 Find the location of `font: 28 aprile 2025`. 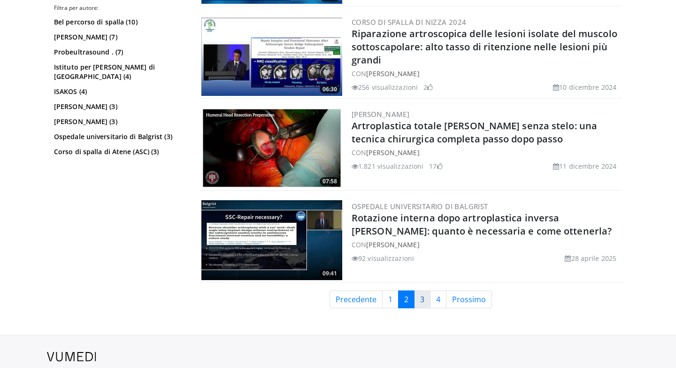

font: 28 aprile 2025 is located at coordinates (594, 258).